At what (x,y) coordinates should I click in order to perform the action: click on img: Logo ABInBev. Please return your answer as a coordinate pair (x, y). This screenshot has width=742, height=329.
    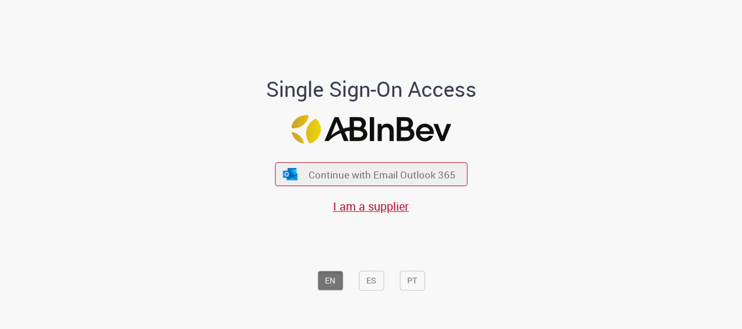
    Looking at the image, I should click on (371, 129).